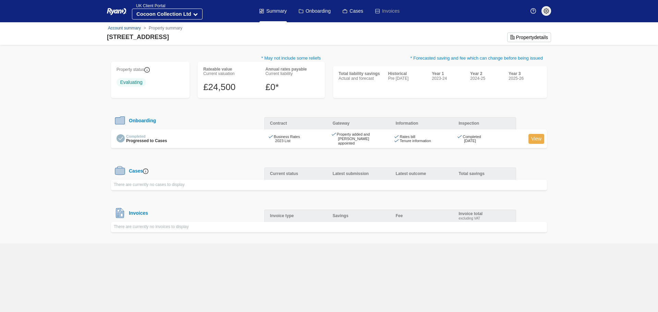  Describe the element at coordinates (485, 174) in the screenshot. I see `div: Total savings` at that location.